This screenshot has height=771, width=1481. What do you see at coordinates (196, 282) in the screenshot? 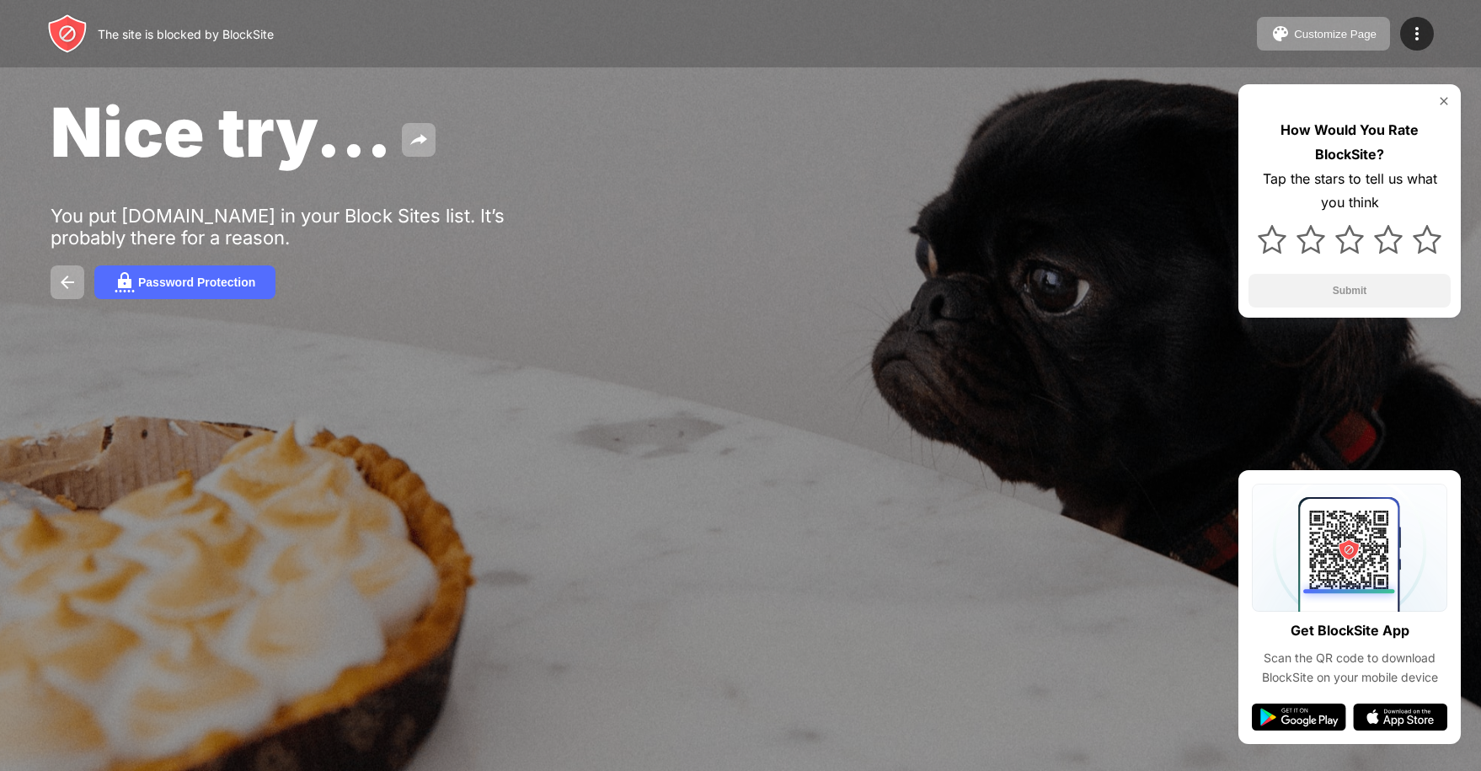
I see `div: Password Protection` at bounding box center [196, 282].